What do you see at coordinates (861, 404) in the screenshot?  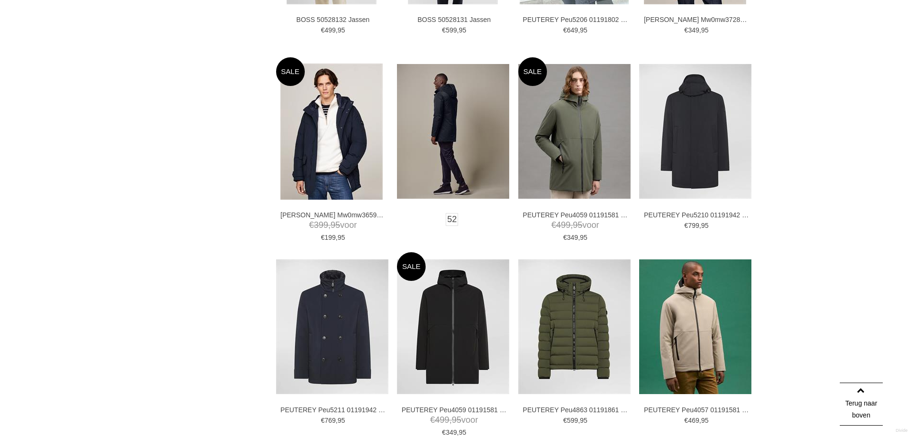 I see `a: Terug naar boven` at bounding box center [861, 404].